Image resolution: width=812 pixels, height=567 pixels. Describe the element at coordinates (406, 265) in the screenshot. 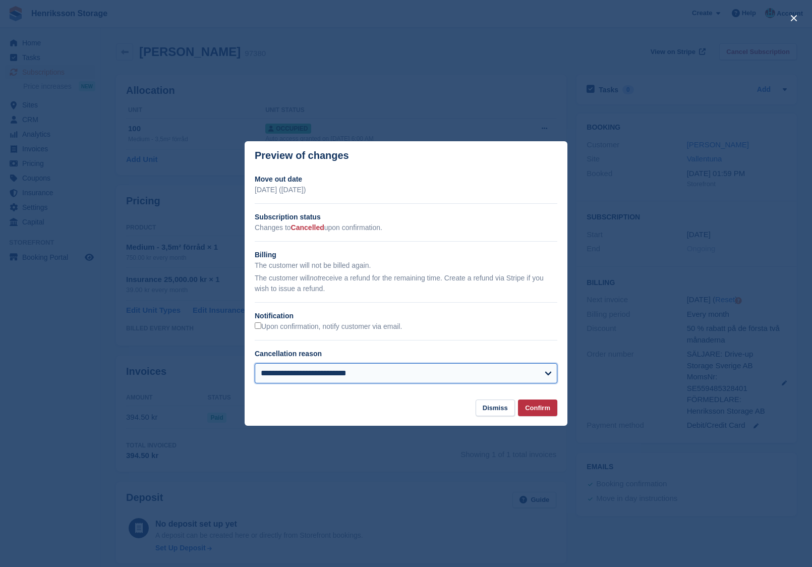

I see `p: The customer will not be billed again.` at that location.